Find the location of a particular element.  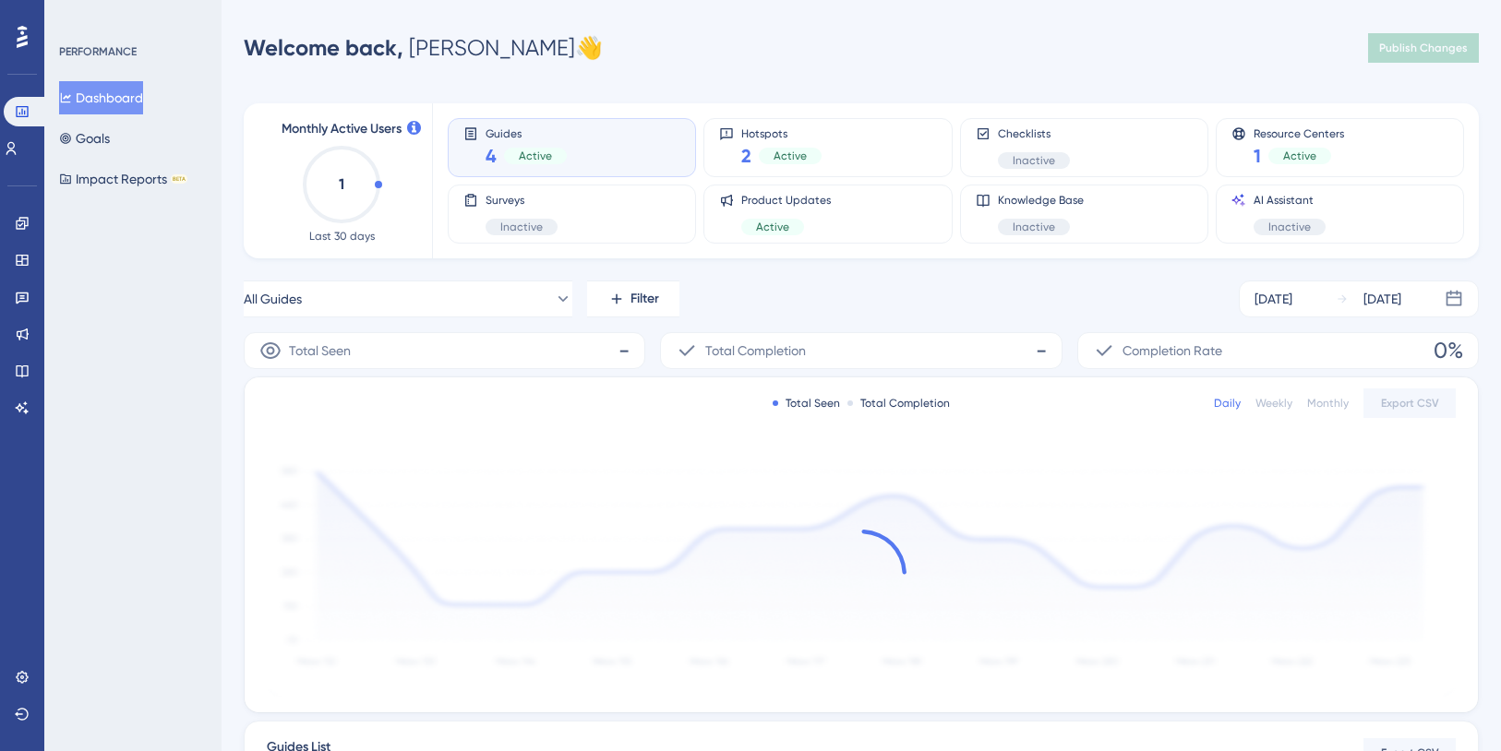

span: Product Updates is located at coordinates (786, 200).